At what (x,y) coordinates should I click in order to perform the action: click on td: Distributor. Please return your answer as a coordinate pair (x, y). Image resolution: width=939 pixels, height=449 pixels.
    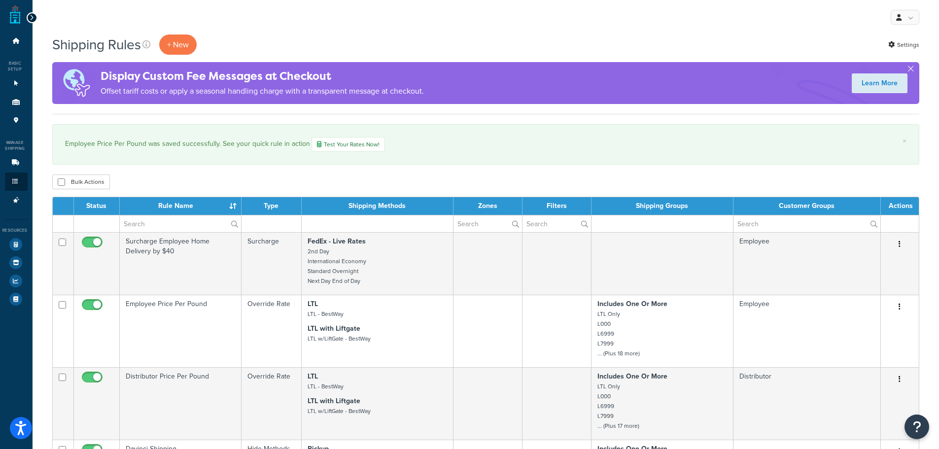
    Looking at the image, I should click on (807, 403).